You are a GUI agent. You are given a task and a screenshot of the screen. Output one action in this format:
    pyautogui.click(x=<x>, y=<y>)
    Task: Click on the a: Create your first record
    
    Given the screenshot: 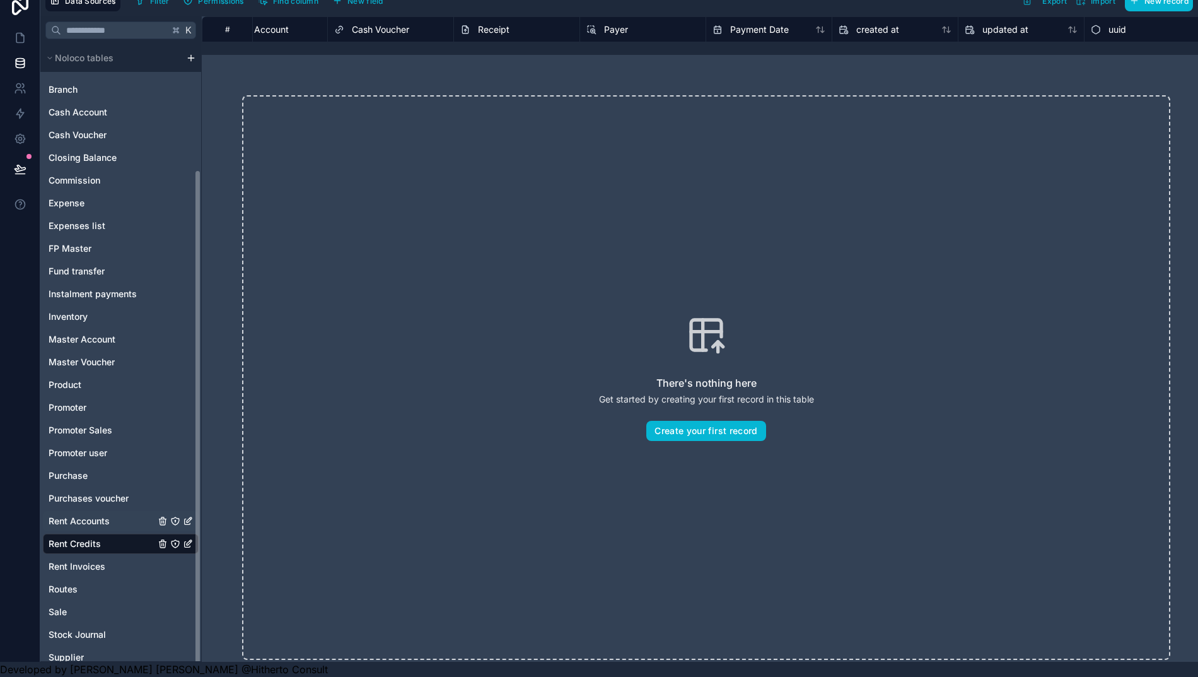 What is the action you would take?
    pyautogui.click(x=706, y=431)
    